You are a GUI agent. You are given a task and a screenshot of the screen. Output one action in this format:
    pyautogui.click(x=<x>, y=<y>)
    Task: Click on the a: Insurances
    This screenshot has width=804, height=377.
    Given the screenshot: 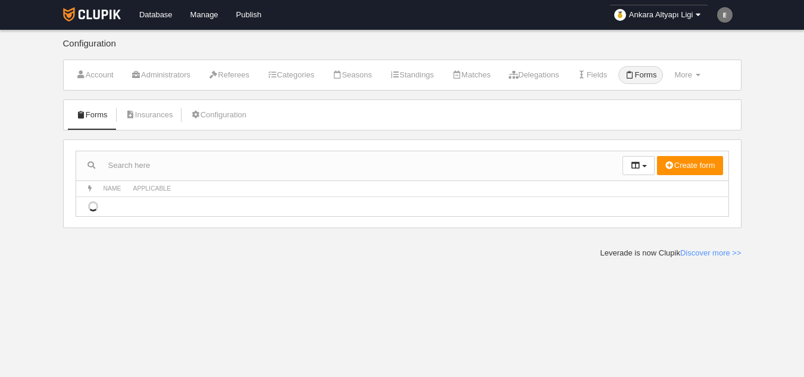 What is the action you would take?
    pyautogui.click(x=149, y=115)
    